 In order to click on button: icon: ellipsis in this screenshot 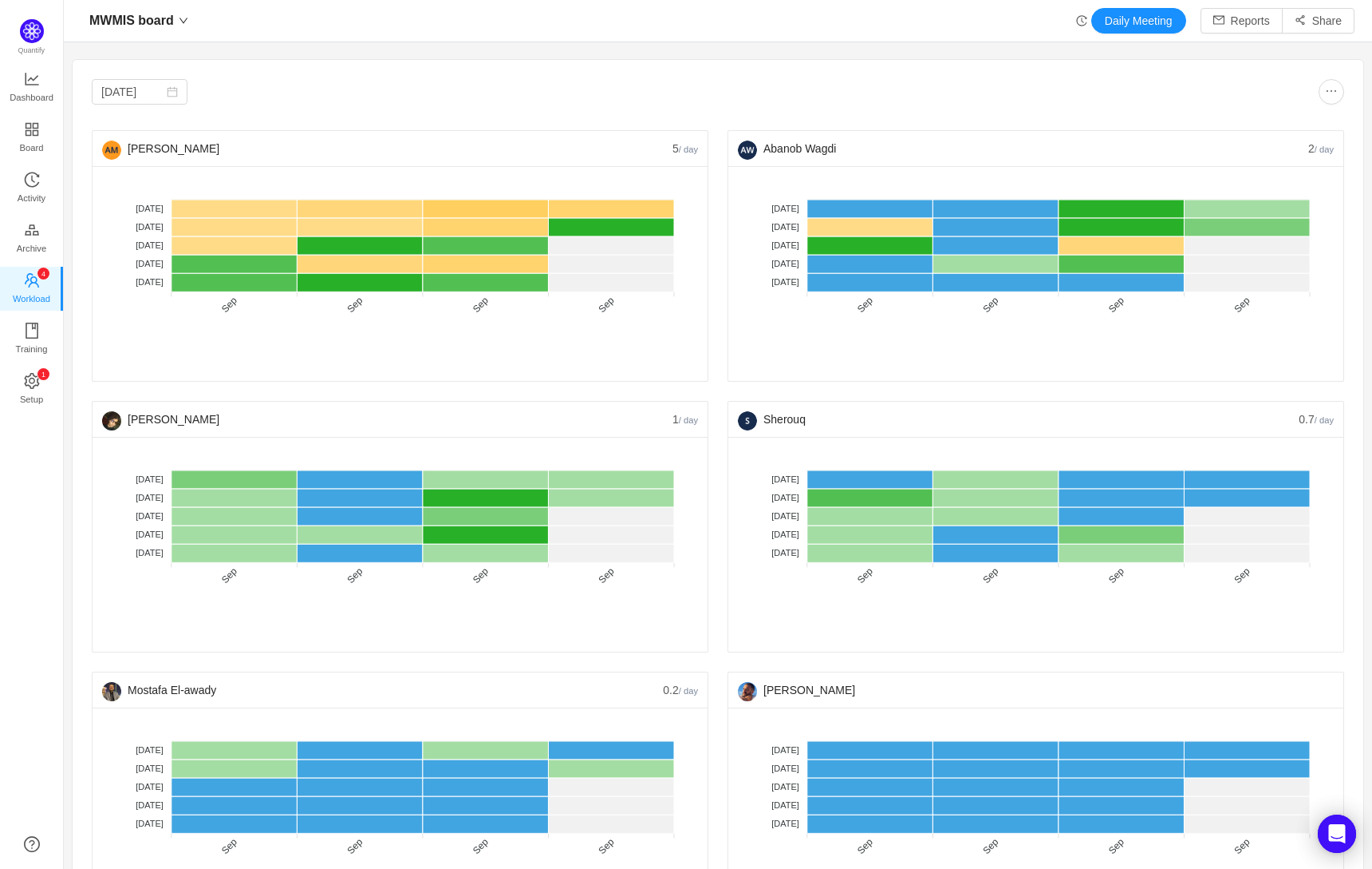, I will do `click(1332, 92)`.